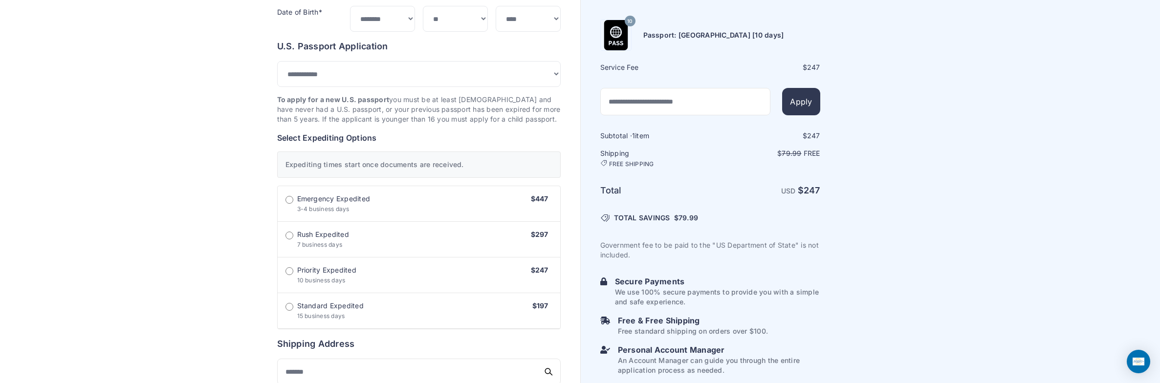 This screenshot has width=1160, height=383. I want to click on h6: Subtotal · item, so click(654, 136).